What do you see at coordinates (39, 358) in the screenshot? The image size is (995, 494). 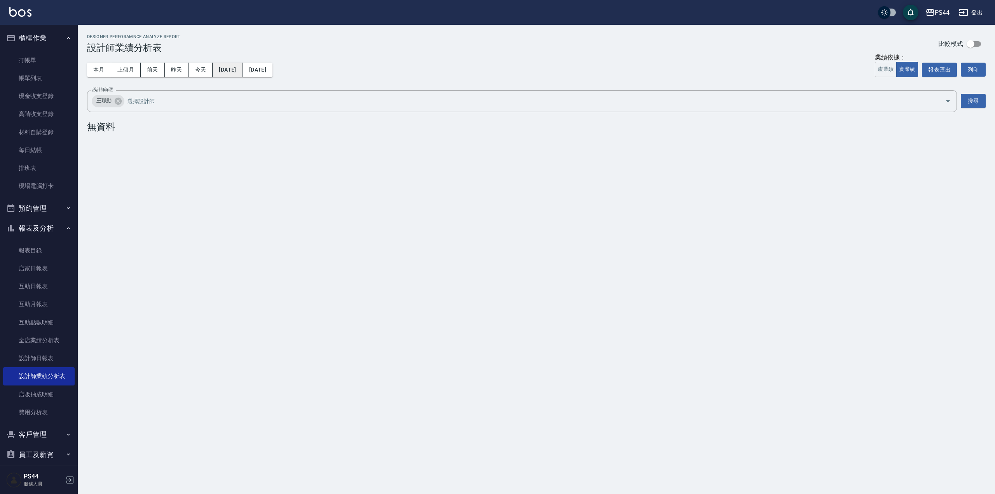 I see `a: 設計師日報表` at bounding box center [39, 358].